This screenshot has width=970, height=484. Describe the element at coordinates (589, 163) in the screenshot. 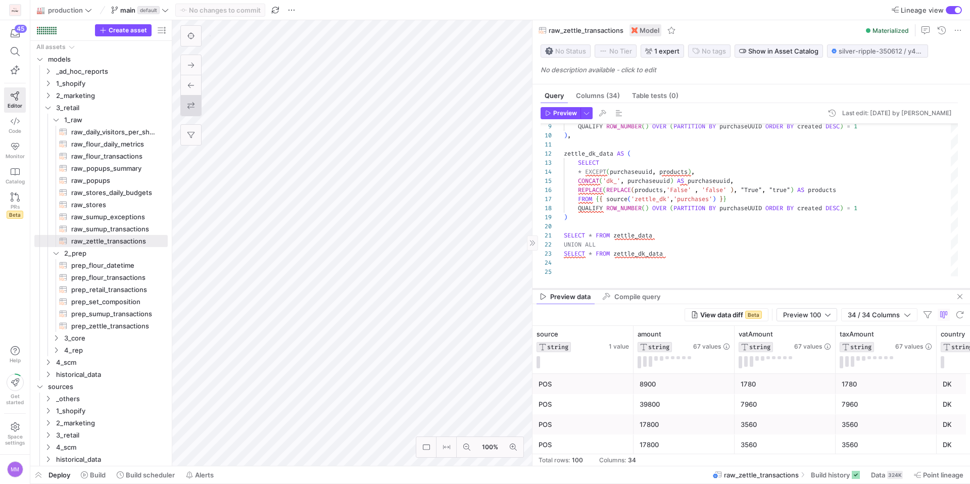

I see `span: SELECT` at that location.